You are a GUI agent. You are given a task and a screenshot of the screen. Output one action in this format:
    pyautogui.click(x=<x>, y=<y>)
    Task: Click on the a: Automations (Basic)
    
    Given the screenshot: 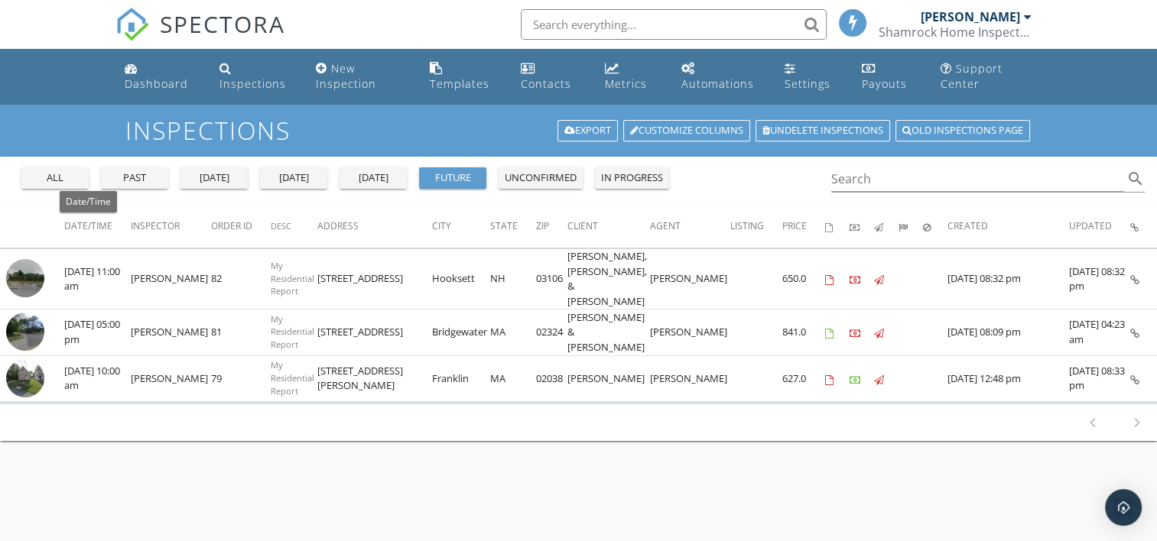 What is the action you would take?
    pyautogui.click(x=720, y=76)
    